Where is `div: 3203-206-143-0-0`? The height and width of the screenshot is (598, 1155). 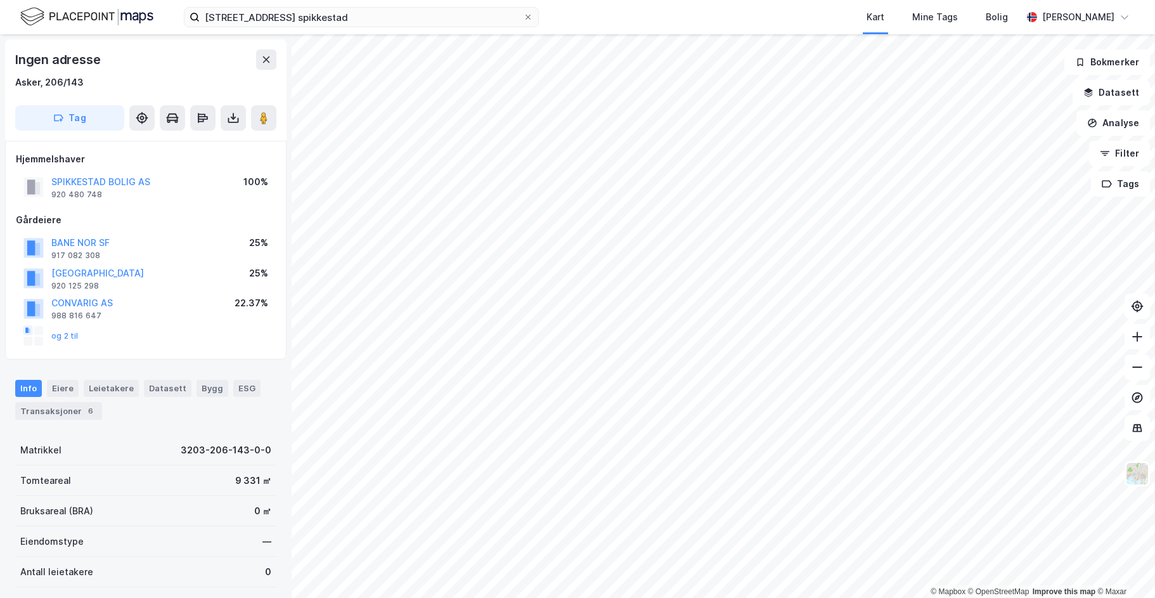
div: 3203-206-143-0-0 is located at coordinates (226, 450).